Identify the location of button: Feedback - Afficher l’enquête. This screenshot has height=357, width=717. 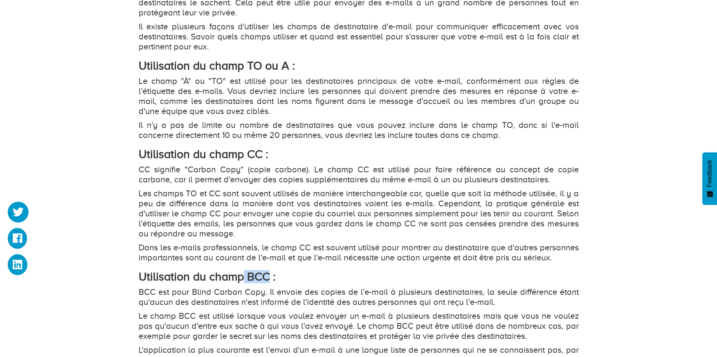
(710, 178).